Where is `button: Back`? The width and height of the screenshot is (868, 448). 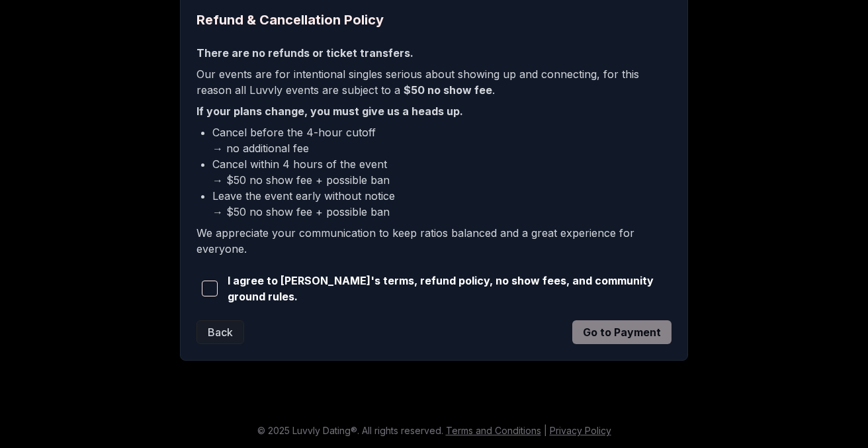
button: Back is located at coordinates (220, 332).